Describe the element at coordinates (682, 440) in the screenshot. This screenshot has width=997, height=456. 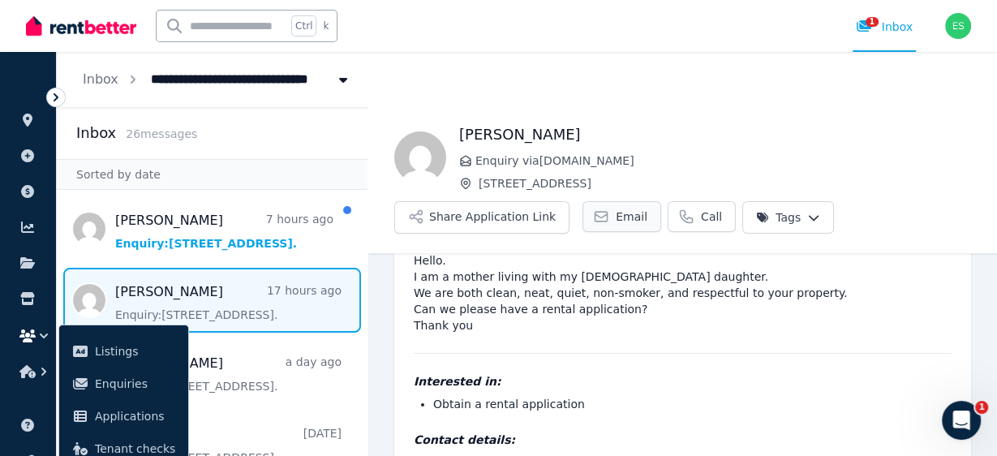
I see `h4: Contact details:` at that location.